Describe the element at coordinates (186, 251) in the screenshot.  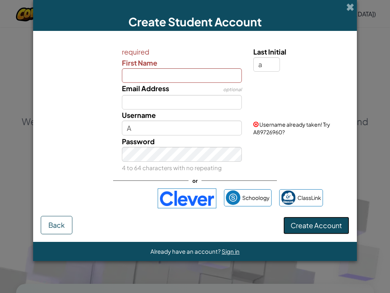
I see `span: Already have an account?` at that location.